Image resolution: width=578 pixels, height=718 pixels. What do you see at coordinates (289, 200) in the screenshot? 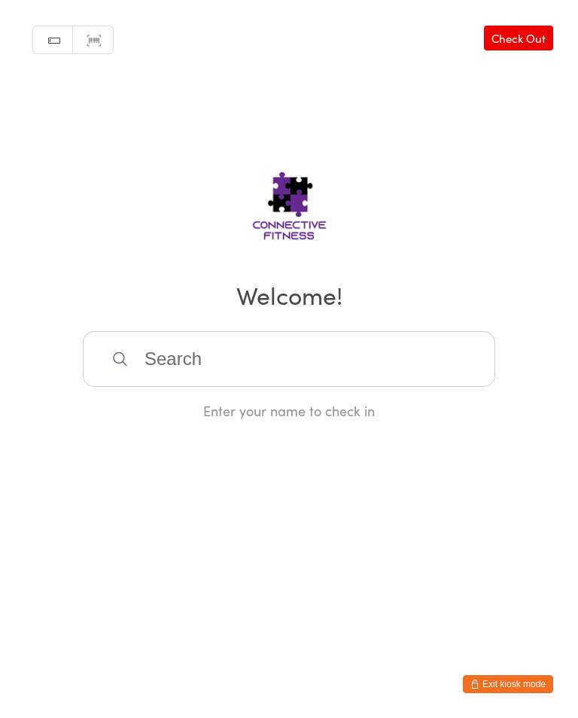
I see `img: Connective Fitness` at bounding box center [289, 200].